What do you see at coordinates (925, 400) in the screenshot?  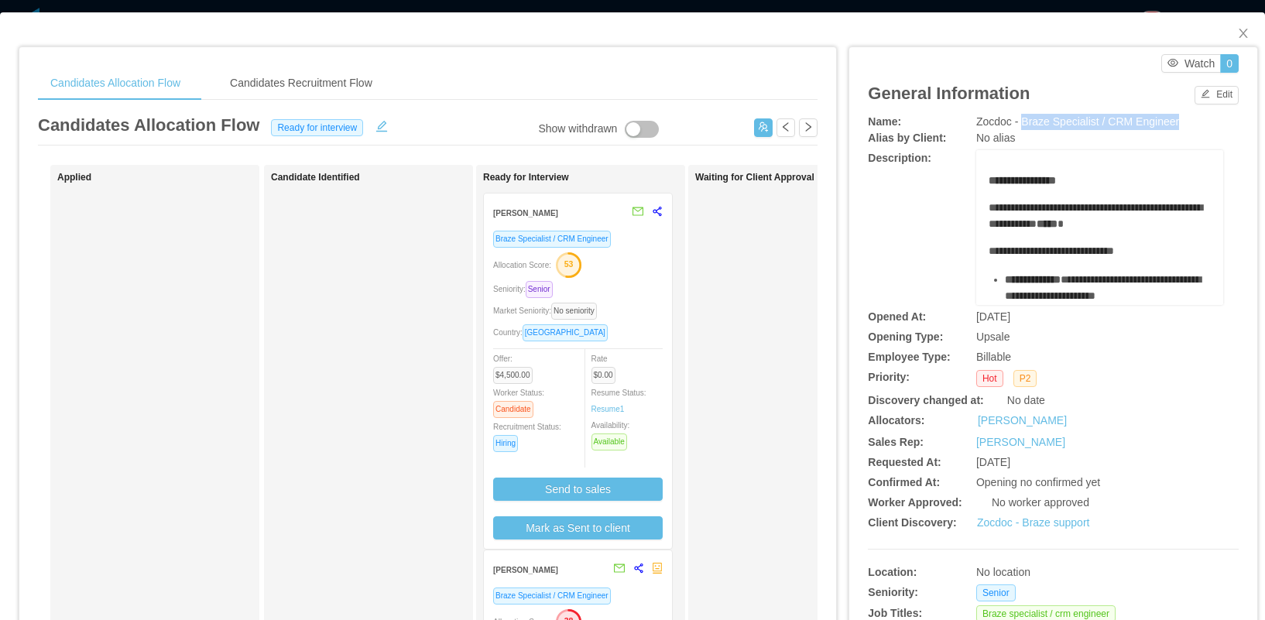 I see `b: Discovery changed at:` at bounding box center [925, 400].